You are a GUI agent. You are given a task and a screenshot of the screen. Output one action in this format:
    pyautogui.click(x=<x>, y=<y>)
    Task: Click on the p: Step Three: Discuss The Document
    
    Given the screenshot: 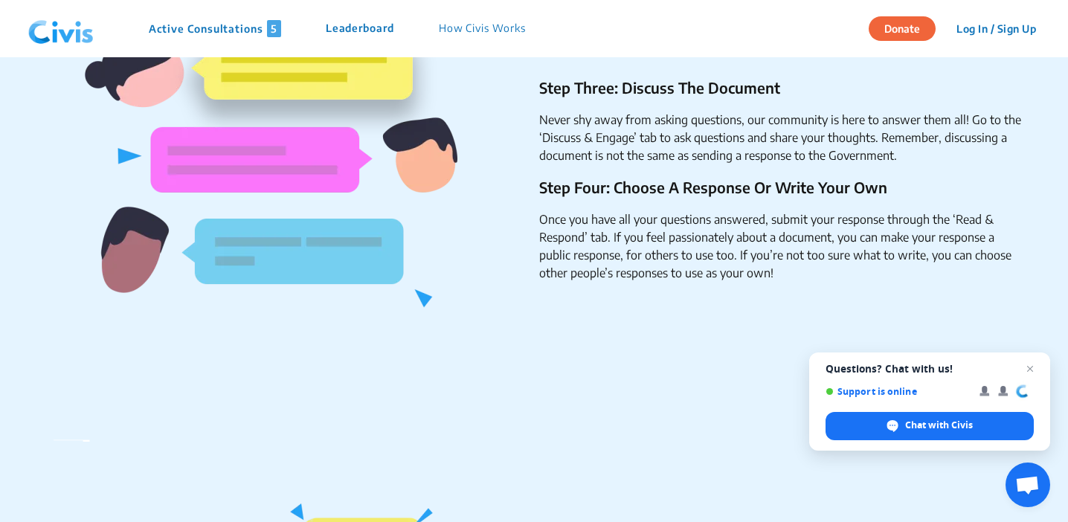 What is the action you would take?
    pyautogui.click(x=781, y=88)
    